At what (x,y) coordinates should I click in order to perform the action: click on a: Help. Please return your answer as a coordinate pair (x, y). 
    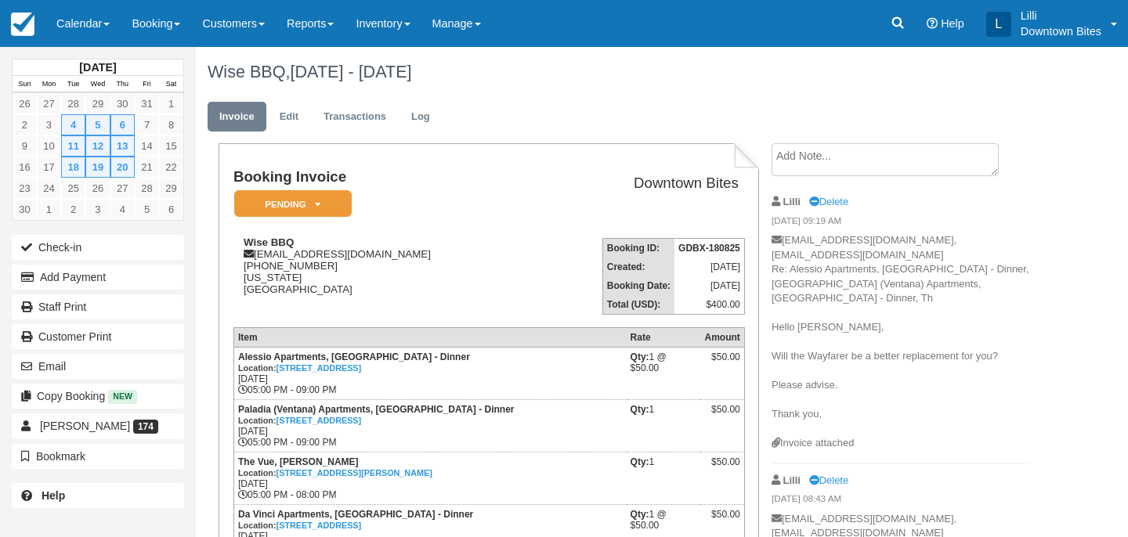
    Looking at the image, I should click on (98, 496).